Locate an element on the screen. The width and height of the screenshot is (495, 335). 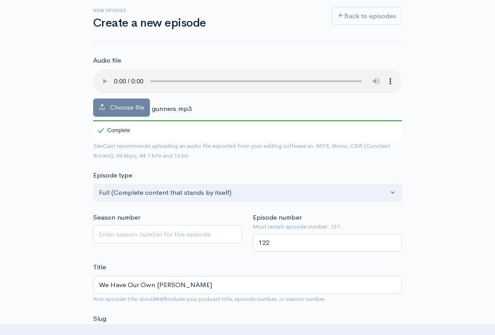
div: 100% is located at coordinates (248, 121).